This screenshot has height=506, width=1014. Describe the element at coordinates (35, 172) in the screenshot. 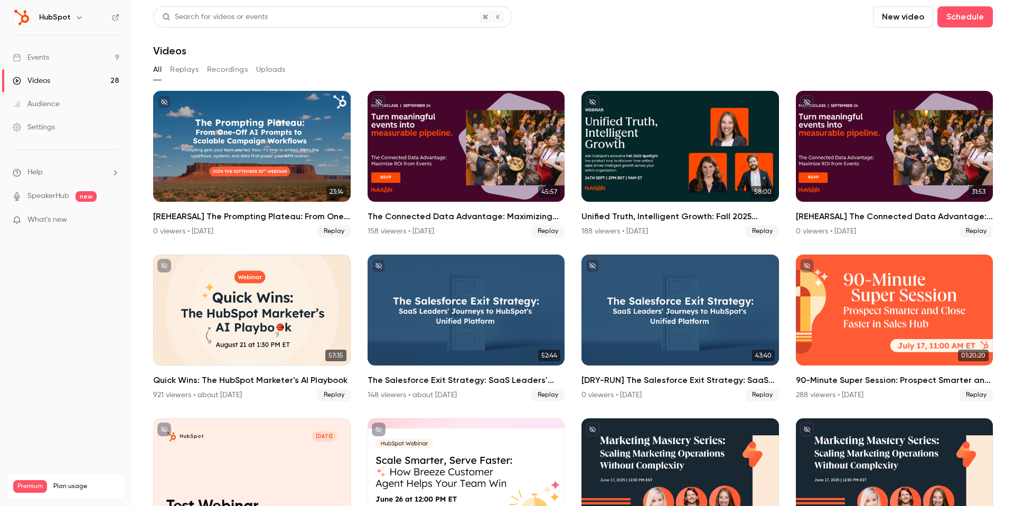

I see `span: Help` at that location.